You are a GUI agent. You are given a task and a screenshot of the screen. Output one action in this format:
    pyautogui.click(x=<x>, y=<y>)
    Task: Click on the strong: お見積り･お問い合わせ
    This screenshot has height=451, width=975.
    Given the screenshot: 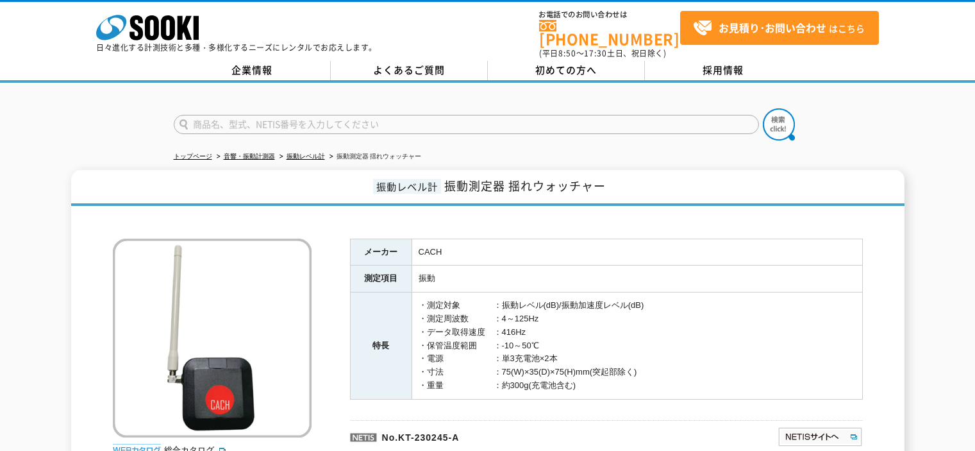 What is the action you would take?
    pyautogui.click(x=773, y=28)
    